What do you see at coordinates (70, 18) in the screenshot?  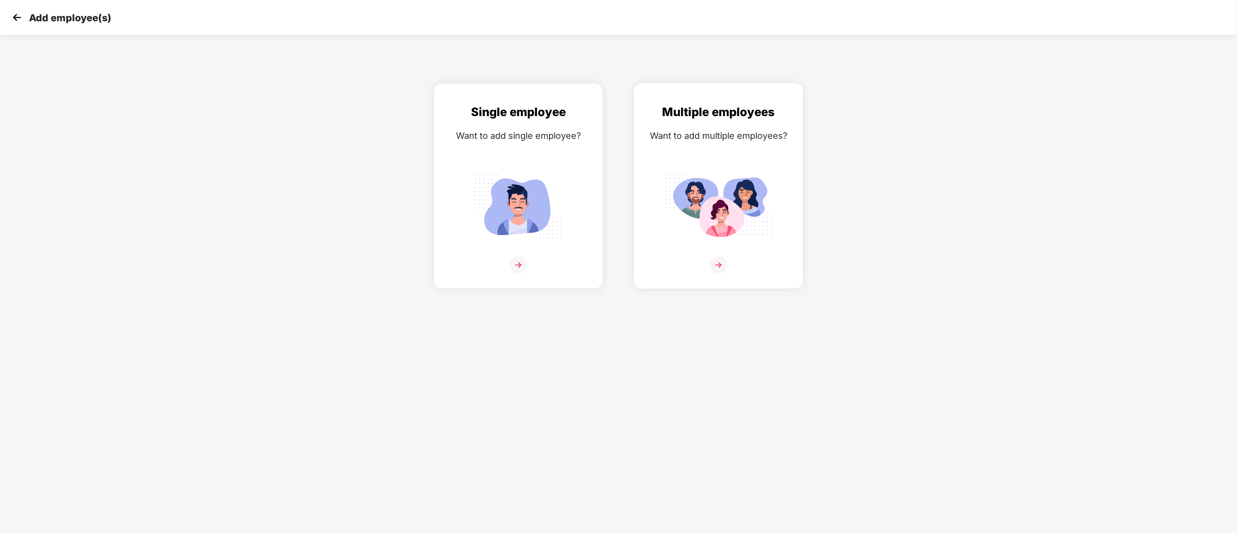 I see `p: Add employee(s)` at bounding box center [70, 18].